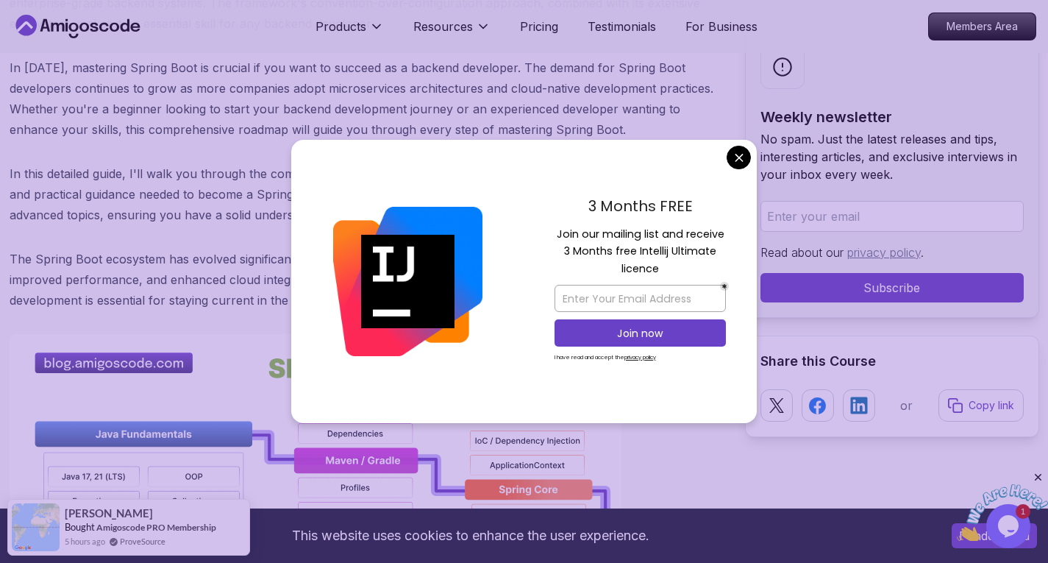 The height and width of the screenshot is (563, 1048). What do you see at coordinates (85, 541) in the screenshot?
I see `span: 5 hours ago` at bounding box center [85, 541].